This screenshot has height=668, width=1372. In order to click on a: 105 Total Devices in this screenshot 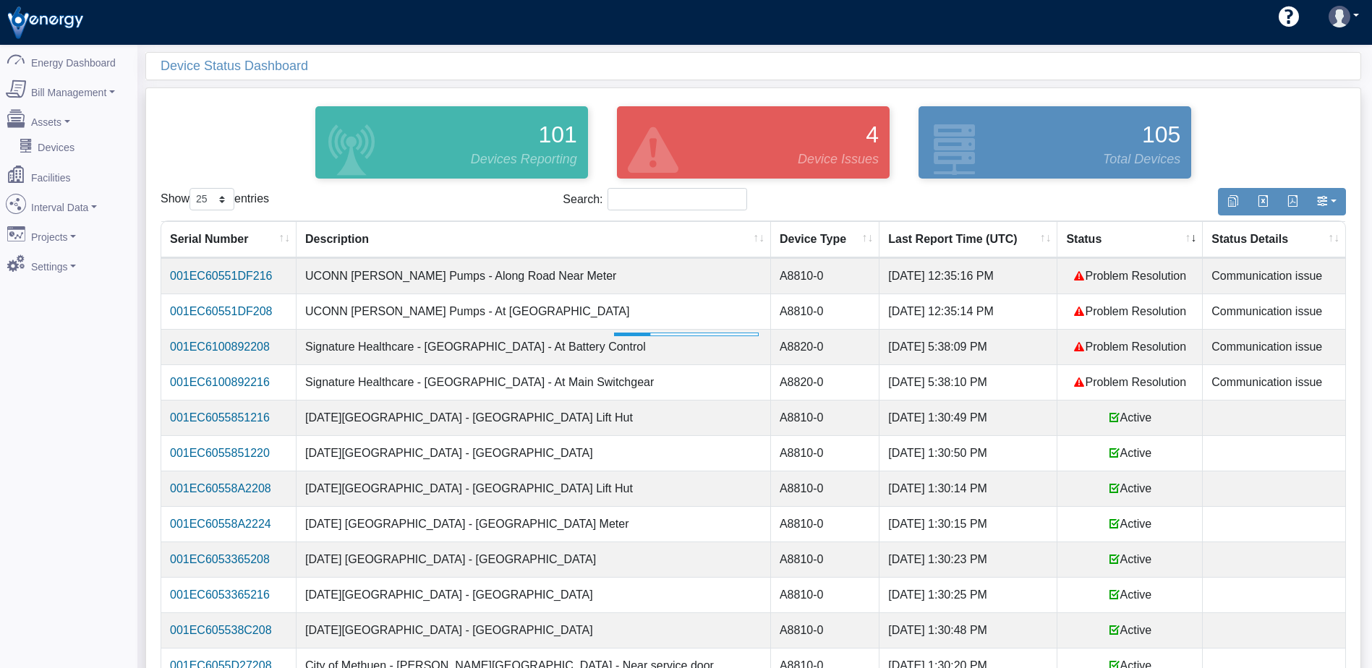, I will do `click(1055, 142)`.